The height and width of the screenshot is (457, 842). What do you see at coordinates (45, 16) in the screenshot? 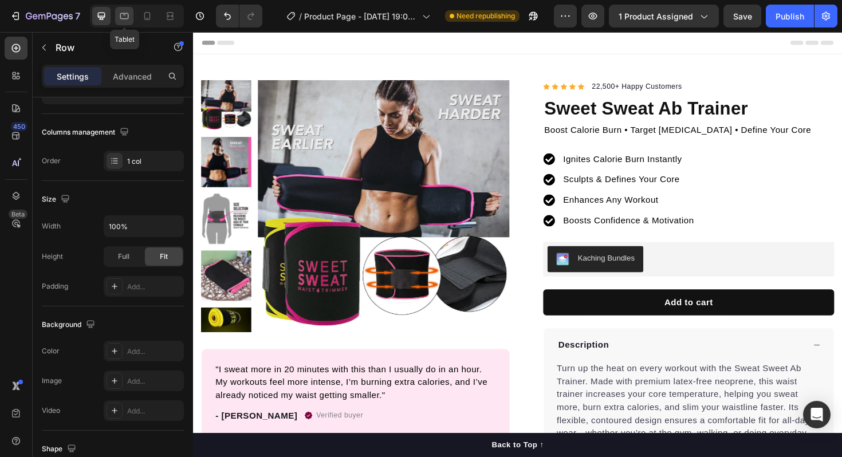
I see `button: 7` at bounding box center [45, 16].